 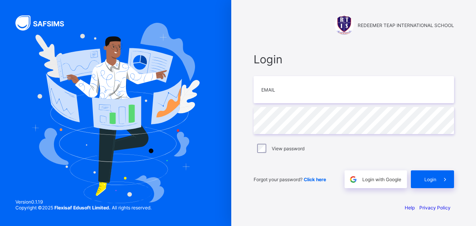 I want to click on img: Hero Image, so click(x=115, y=113).